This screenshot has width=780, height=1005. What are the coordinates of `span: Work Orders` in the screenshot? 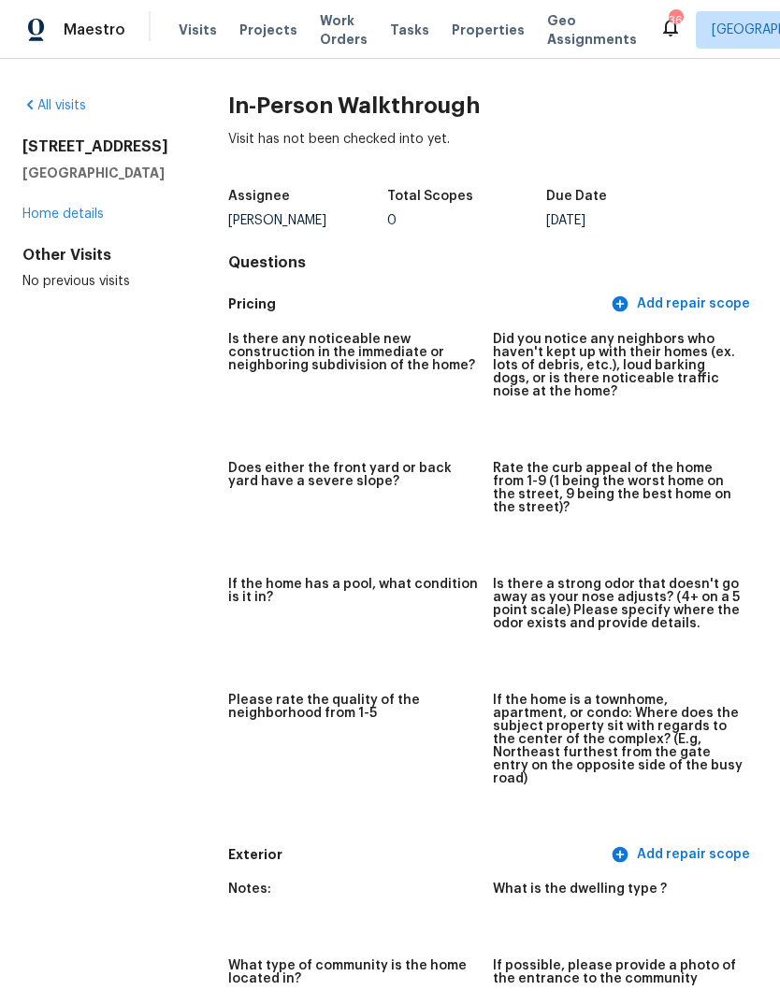 It's located at (343, 30).